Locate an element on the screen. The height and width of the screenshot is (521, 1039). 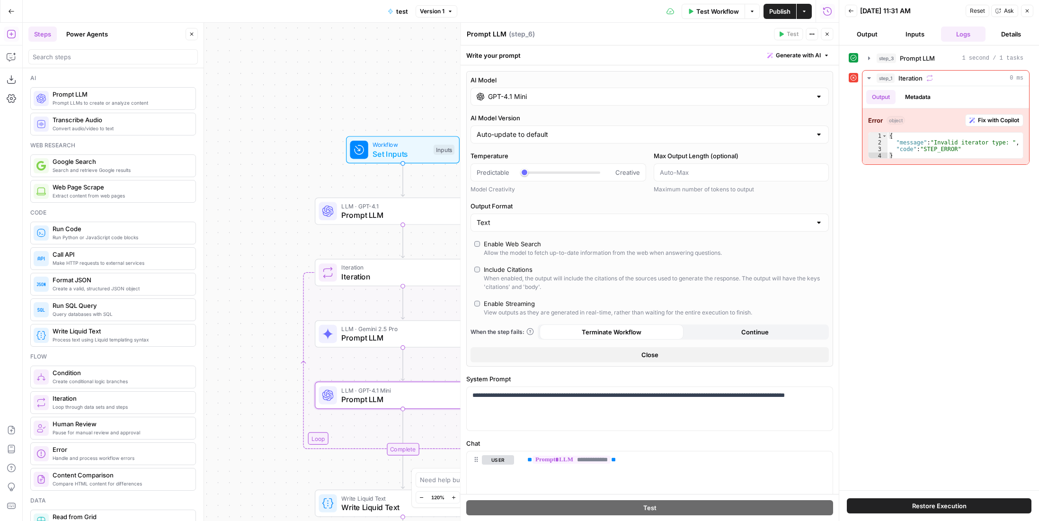
g: Edge from start to step_3 is located at coordinates (402, 179).